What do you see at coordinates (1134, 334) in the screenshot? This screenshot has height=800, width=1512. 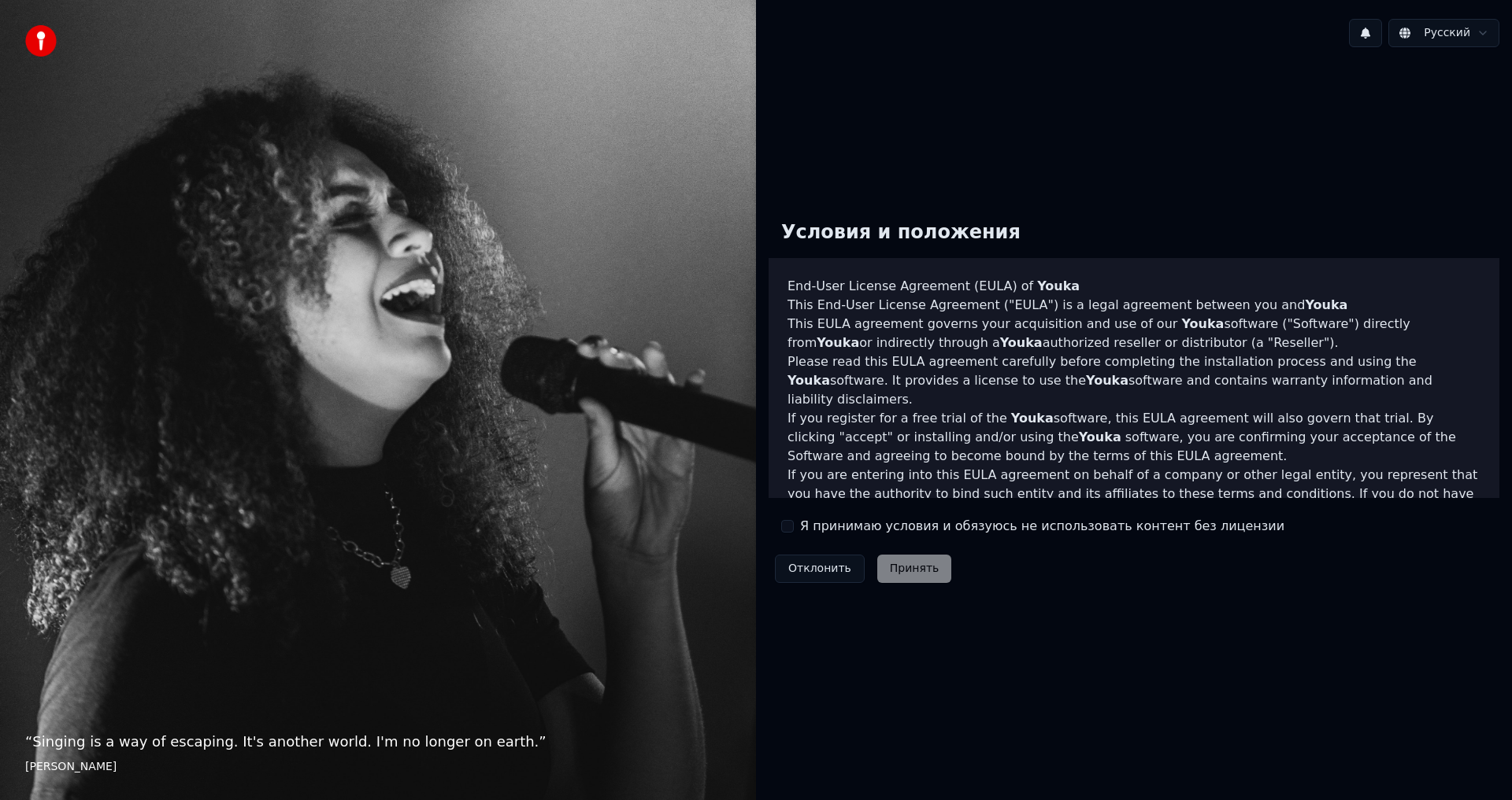 I see `p: This EULA agreement governs your acquisition and use of our software ("Software") directly from o...` at bounding box center [1134, 334].